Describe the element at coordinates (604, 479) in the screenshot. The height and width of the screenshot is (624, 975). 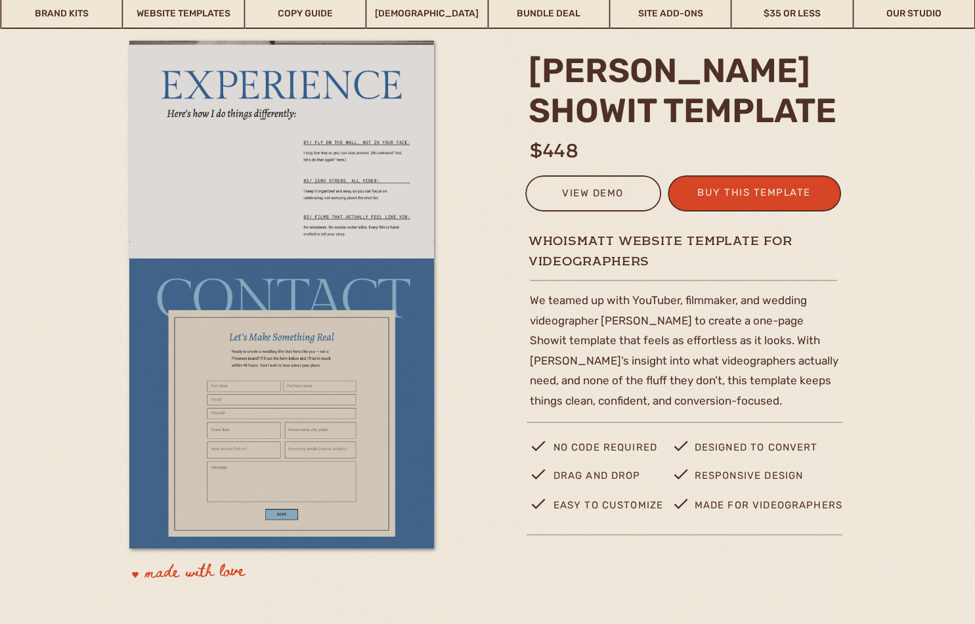
I see `p: drag and drop` at that location.